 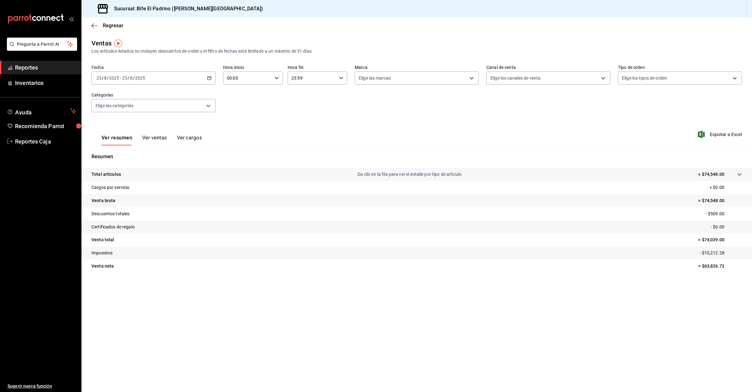 I want to click on span: Elige las categorías, so click(x=115, y=106).